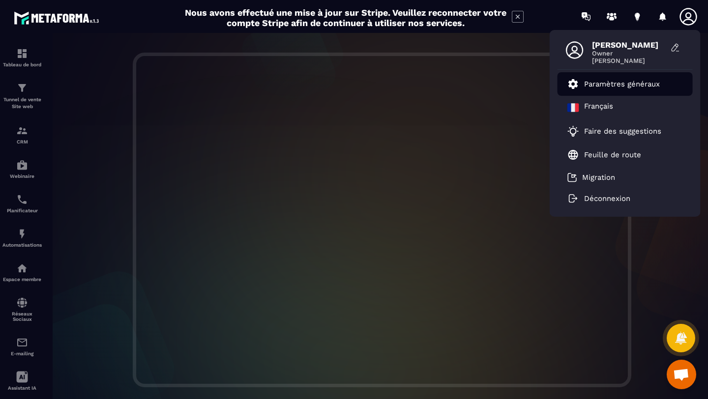 This screenshot has width=708, height=399. What do you see at coordinates (622, 84) in the screenshot?
I see `p: Paramètres généraux` at bounding box center [622, 84].